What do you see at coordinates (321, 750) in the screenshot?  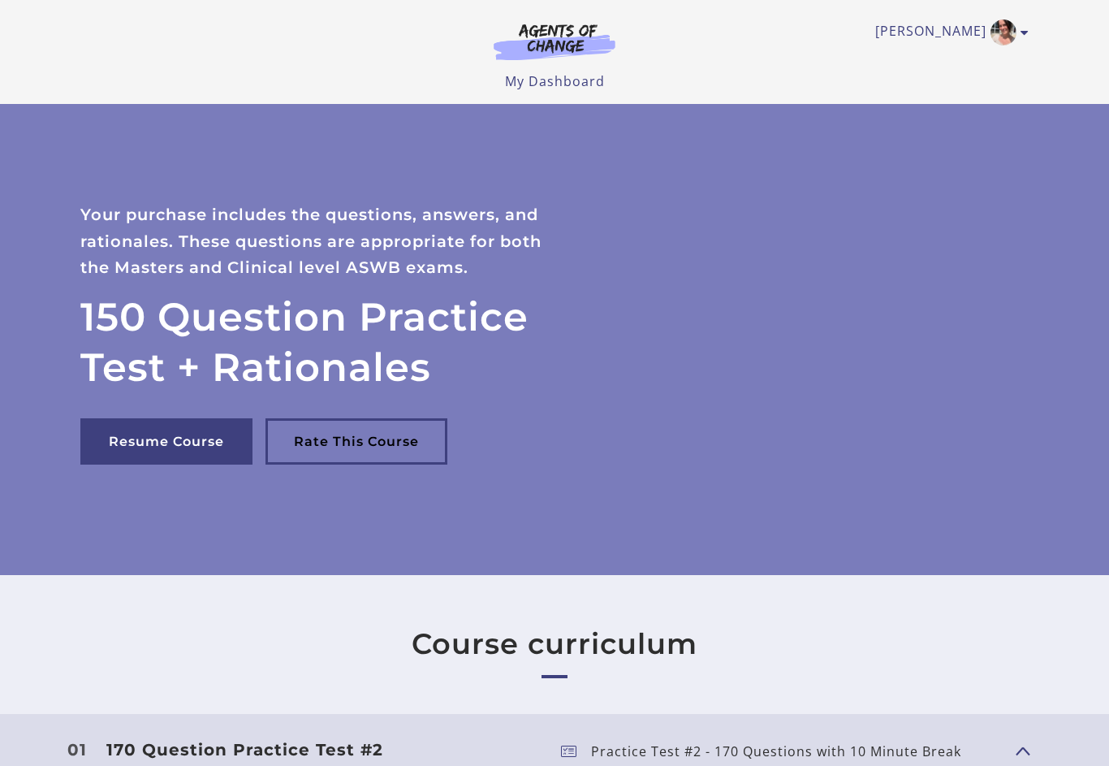 I see `h3: 170 Question Practice Test #2` at bounding box center [321, 750].